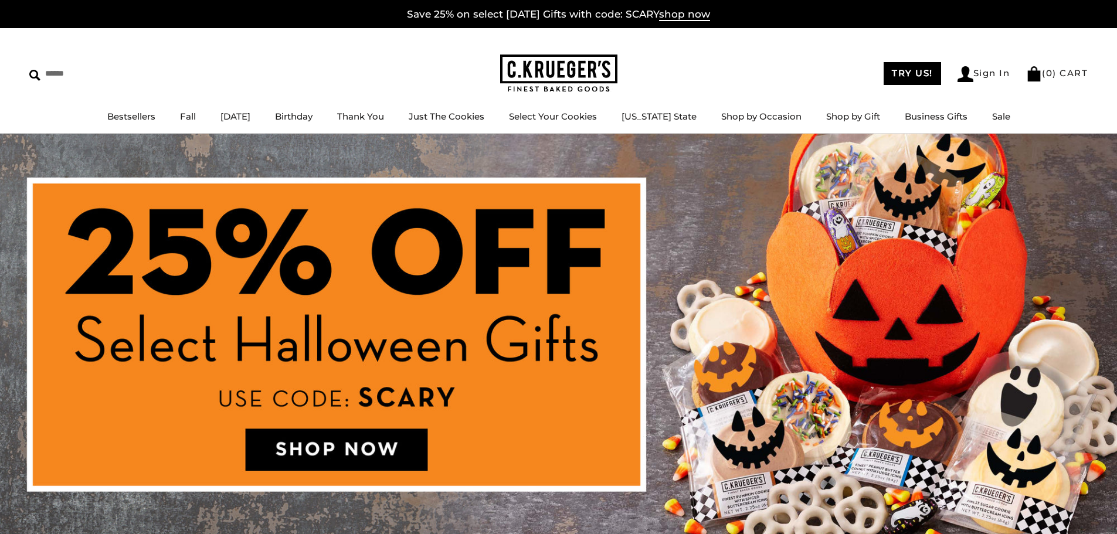  Describe the element at coordinates (761, 116) in the screenshot. I see `a: Shop by Occasion` at that location.